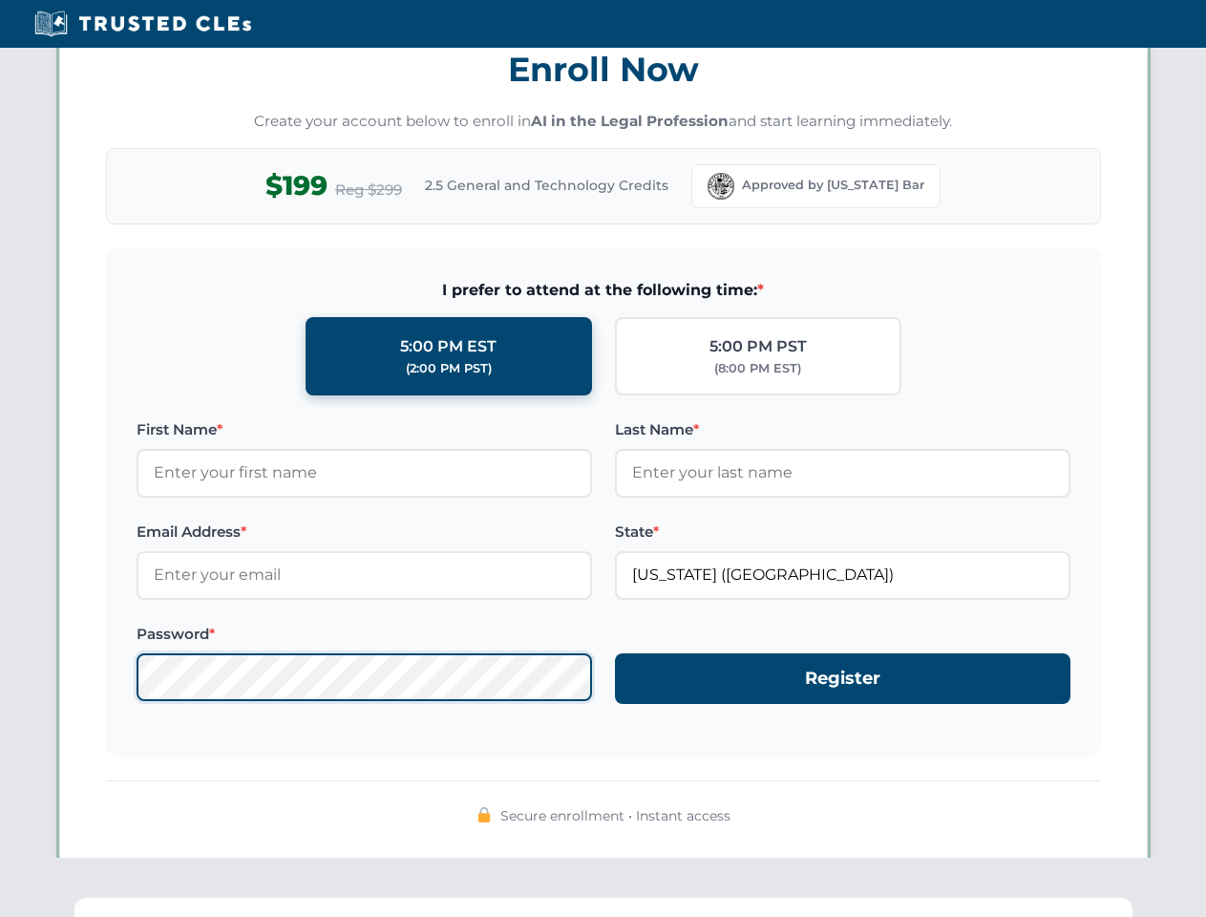  What do you see at coordinates (603, 290) in the screenshot?
I see `span: I prefer to attend at the following time:` at bounding box center [603, 290].